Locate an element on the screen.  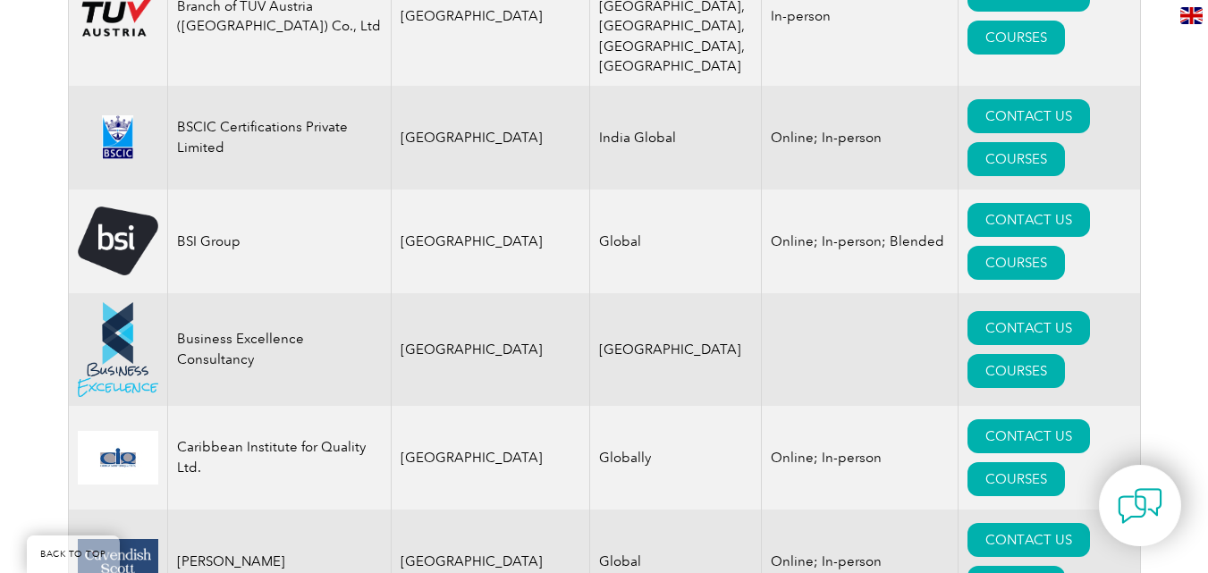
td: Caribbean Institute for Quality Ltd. is located at coordinates (279, 458).